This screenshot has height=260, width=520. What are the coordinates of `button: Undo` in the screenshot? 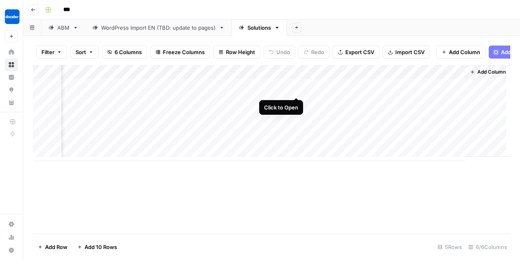 It's located at (279, 52).